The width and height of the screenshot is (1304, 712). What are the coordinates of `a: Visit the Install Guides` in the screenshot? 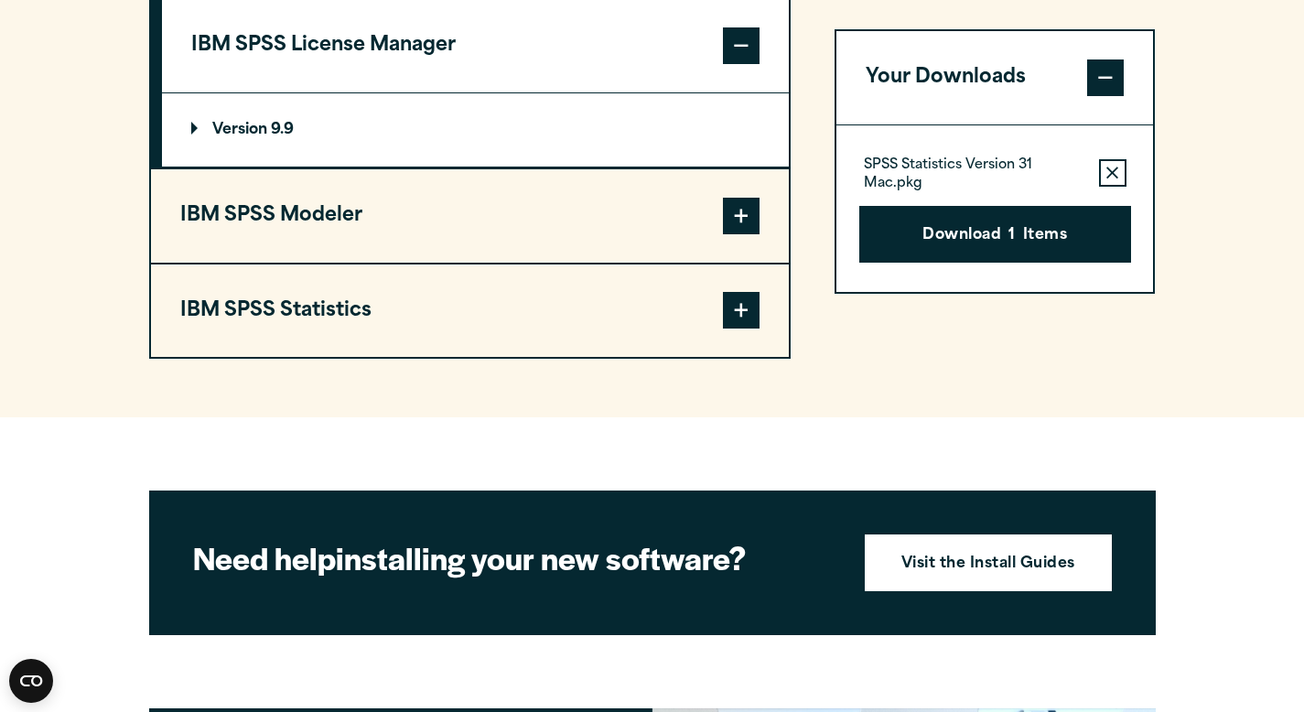 It's located at (988, 563).